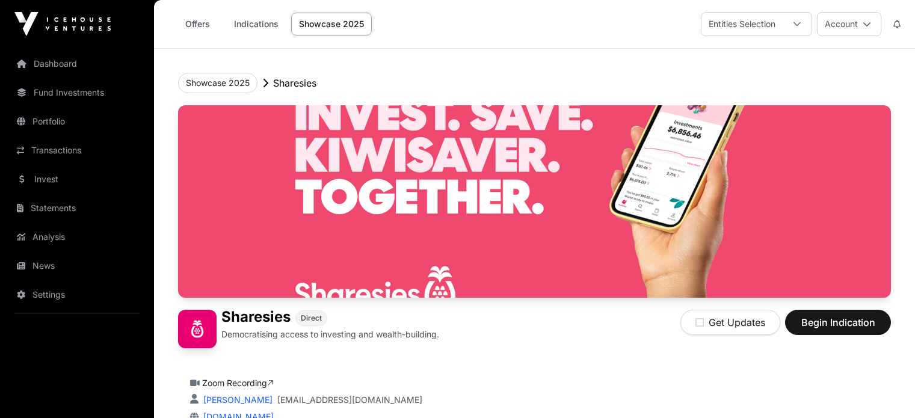 The image size is (915, 418). I want to click on a: Offers, so click(197, 24).